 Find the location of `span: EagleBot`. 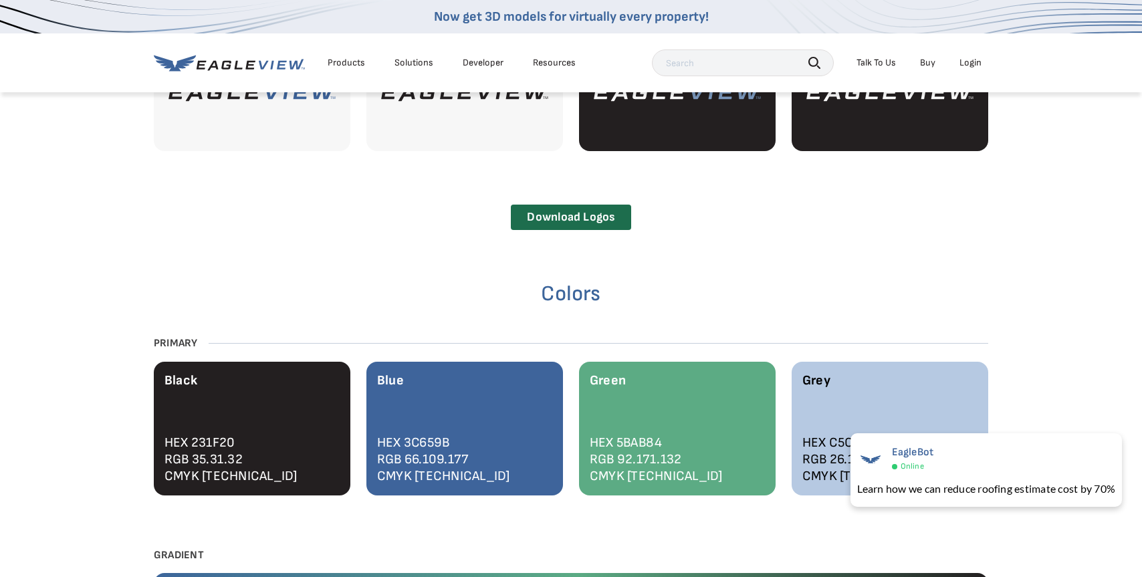

span: EagleBot is located at coordinates (913, 452).